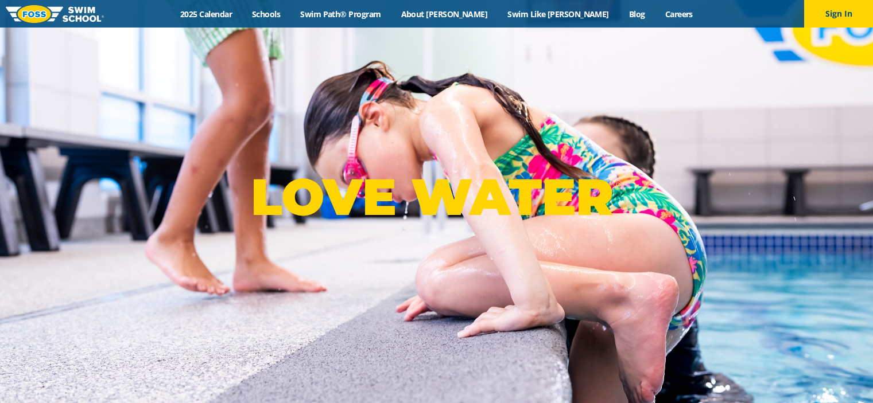 The width and height of the screenshot is (873, 403). Describe the element at coordinates (206, 14) in the screenshot. I see `a: 2025 Calendar` at that location.